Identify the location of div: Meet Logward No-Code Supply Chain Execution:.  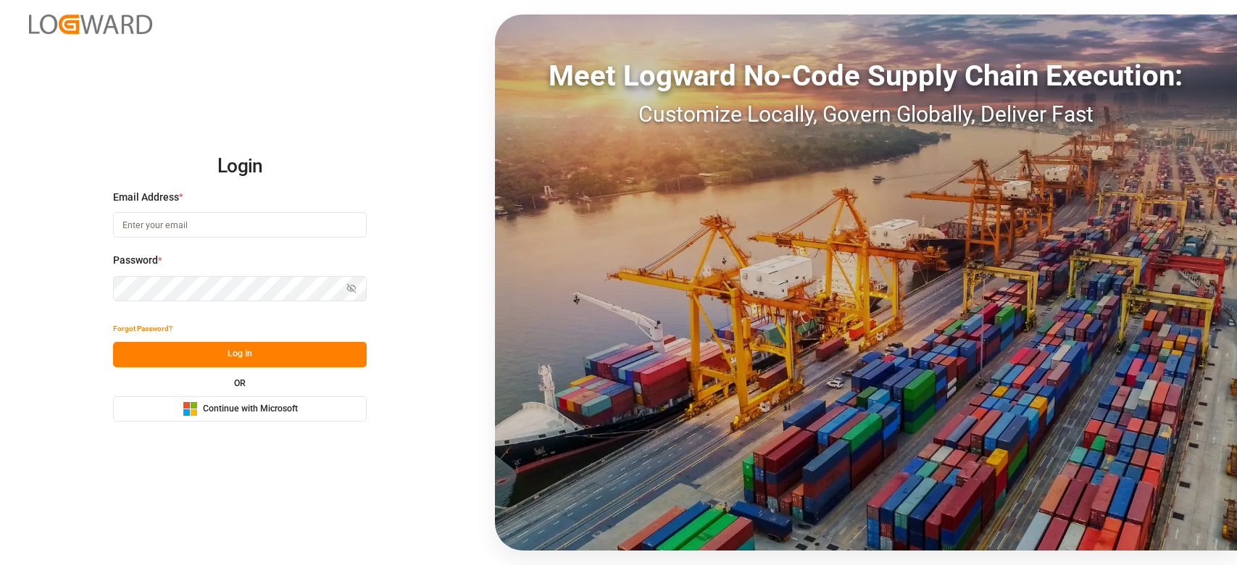
(866, 76).